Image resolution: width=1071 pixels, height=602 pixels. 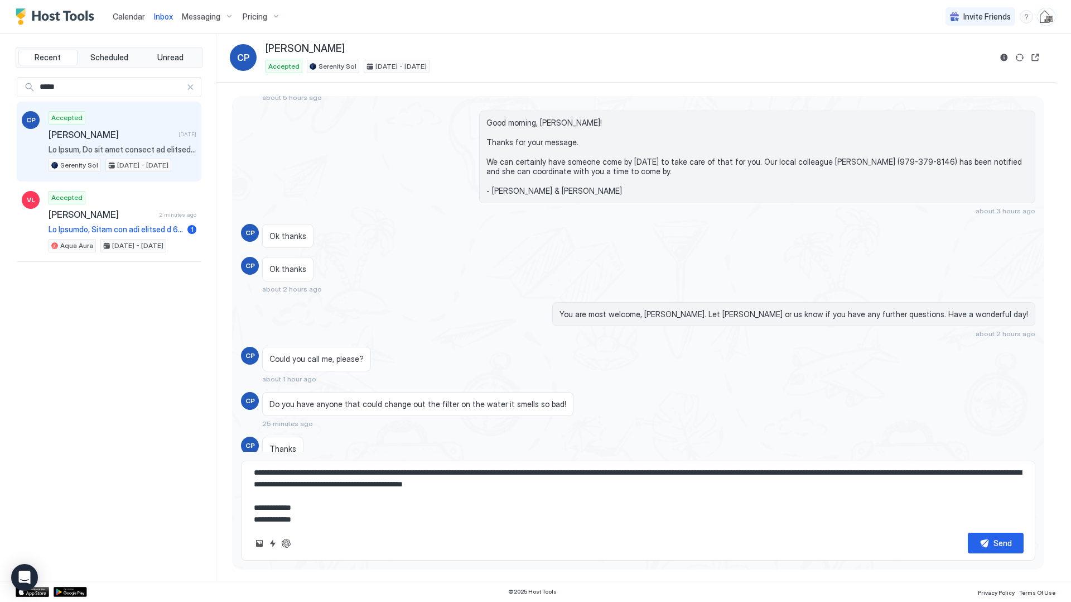 What do you see at coordinates (997, 592) in the screenshot?
I see `span: Privacy Policy` at bounding box center [997, 592].